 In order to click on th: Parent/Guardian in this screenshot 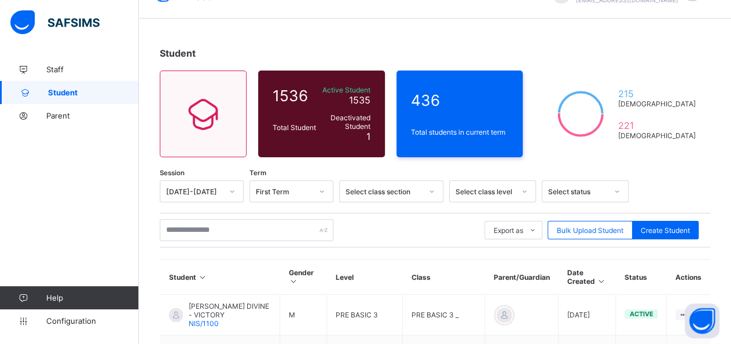, I will do `click(521, 277)`.